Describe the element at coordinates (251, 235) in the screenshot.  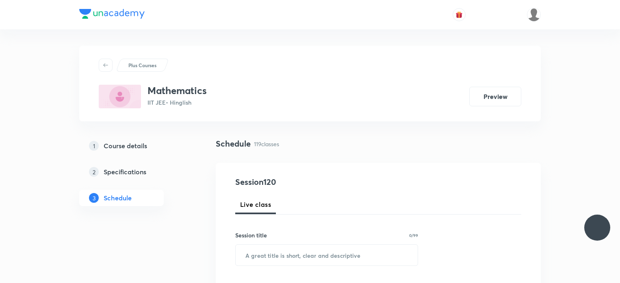
I see `h6: Session title` at that location.